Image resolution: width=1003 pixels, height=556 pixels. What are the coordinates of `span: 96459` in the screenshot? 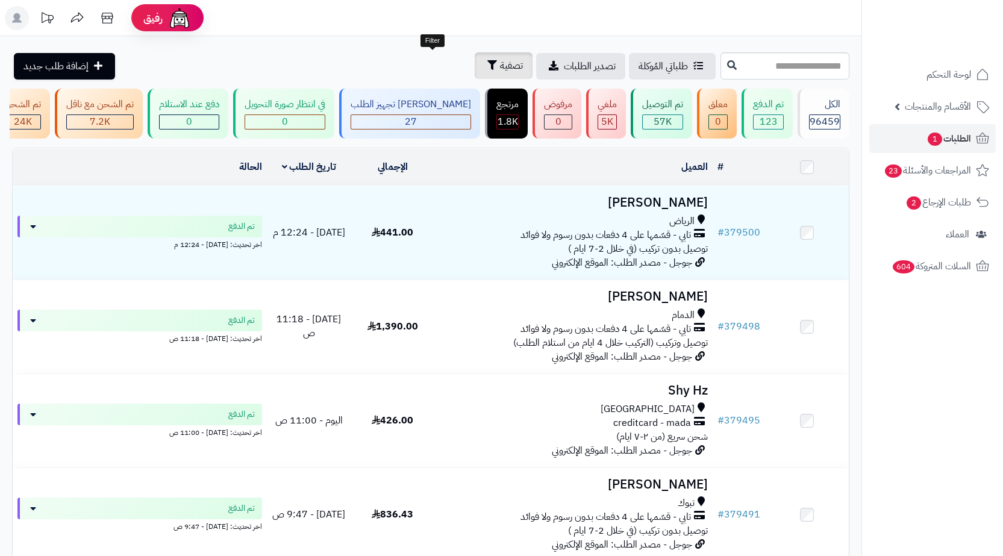 It's located at (824, 122).